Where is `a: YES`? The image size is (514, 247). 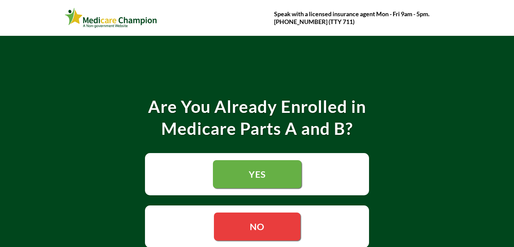 a: YES is located at coordinates (257, 174).